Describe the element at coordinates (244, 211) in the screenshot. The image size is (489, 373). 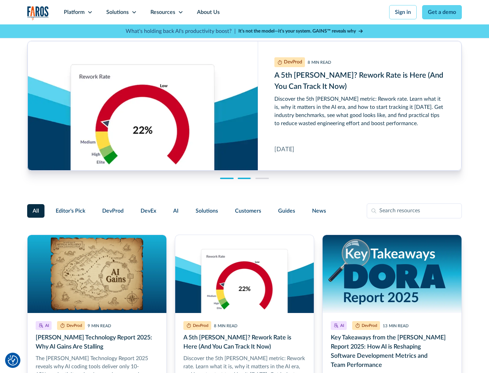
I see `form: Filter Form` at that location.